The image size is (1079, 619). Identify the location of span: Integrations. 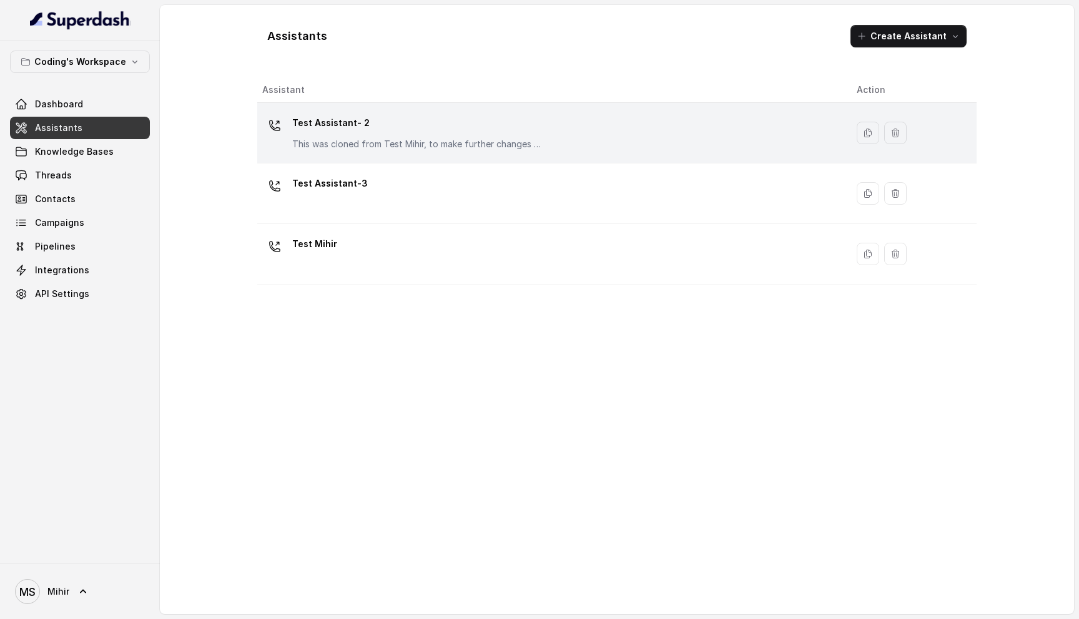
(62, 270).